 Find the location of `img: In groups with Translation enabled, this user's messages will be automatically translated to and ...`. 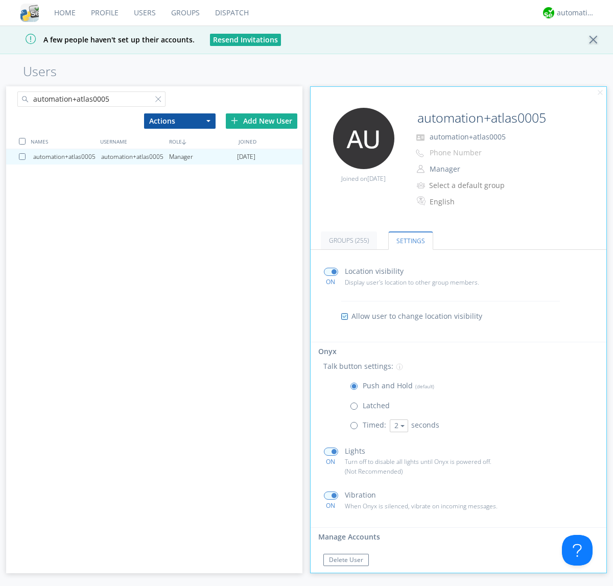

img: In groups with Translation enabled, this user's messages will be automatically translated to and ... is located at coordinates (422, 201).